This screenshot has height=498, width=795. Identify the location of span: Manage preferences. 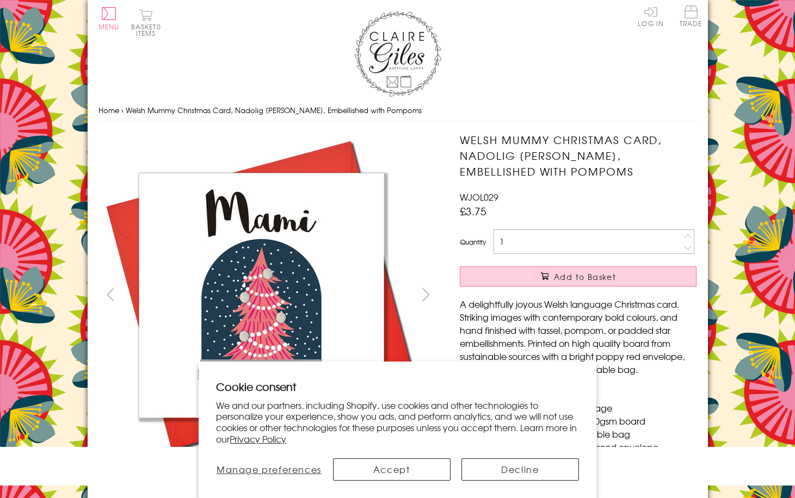
(269, 470).